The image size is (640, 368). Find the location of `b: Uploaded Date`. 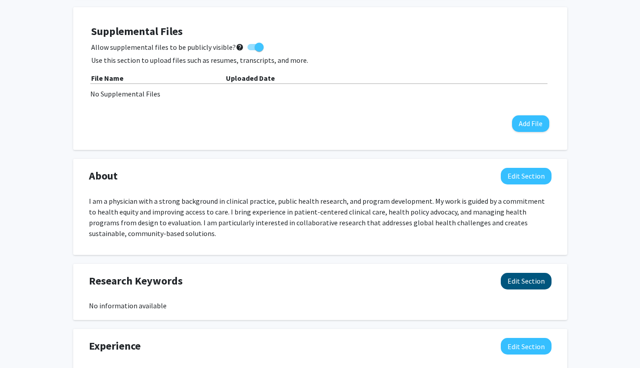

b: Uploaded Date is located at coordinates (250, 78).